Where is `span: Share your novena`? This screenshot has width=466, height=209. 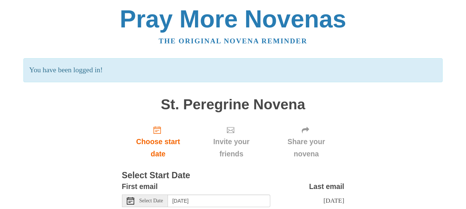
span: Share your novena is located at coordinates (306, 148).